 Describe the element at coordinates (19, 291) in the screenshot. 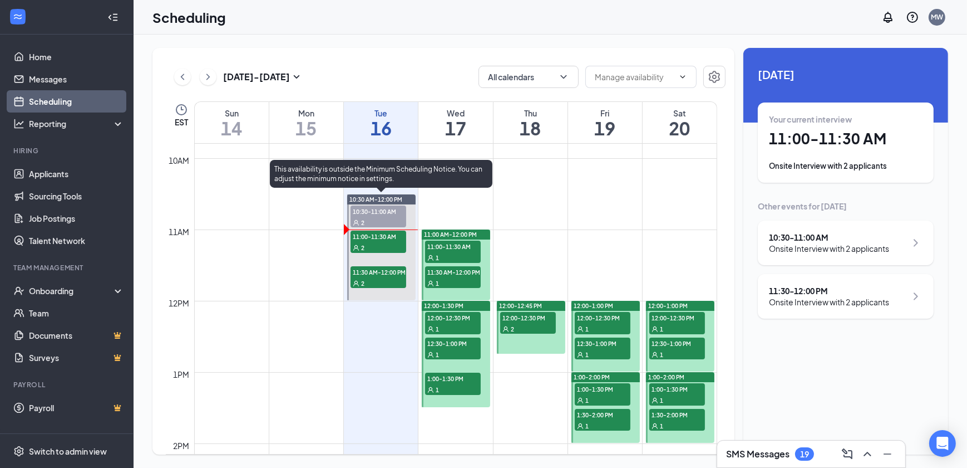

I see `svg: UserCheck` at that location.